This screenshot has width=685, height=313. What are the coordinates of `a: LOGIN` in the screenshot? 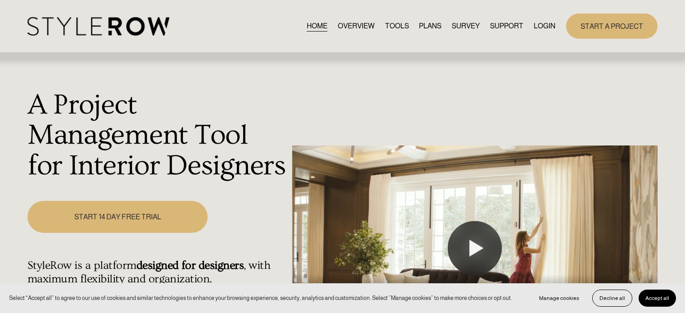 It's located at (544, 26).